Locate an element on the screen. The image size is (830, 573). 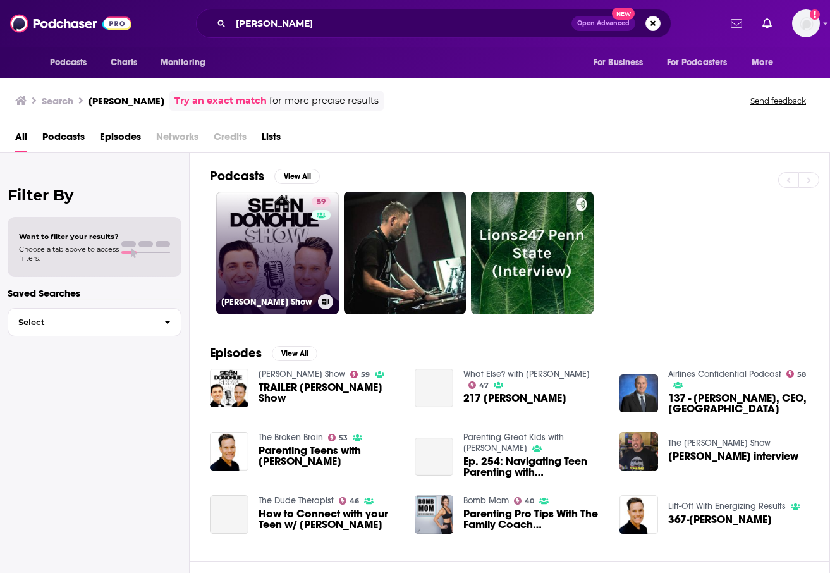
h2: Filter By is located at coordinates (94, 195).